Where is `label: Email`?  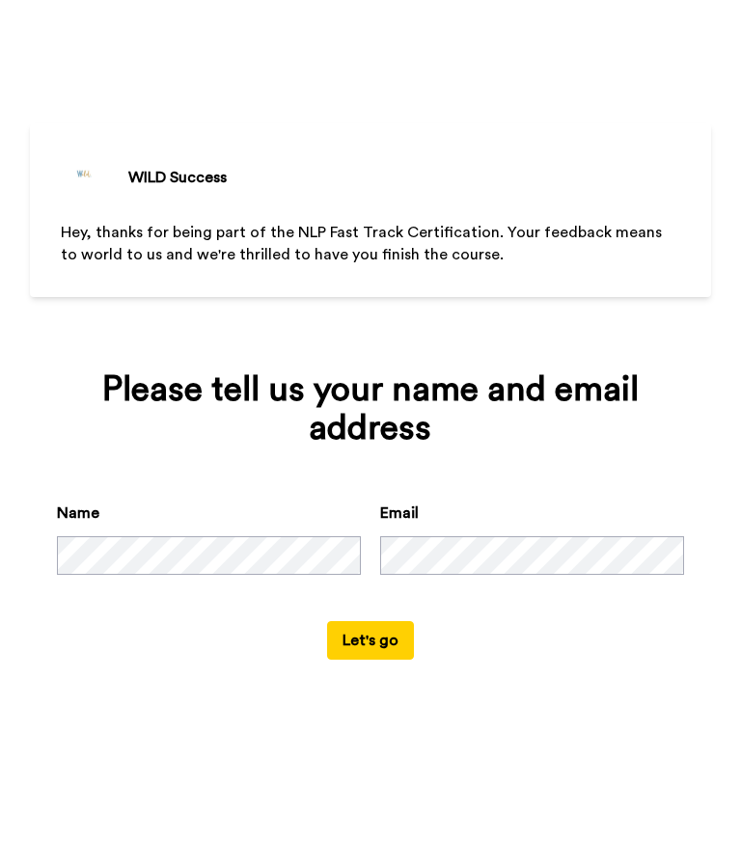 label: Email is located at coordinates (399, 513).